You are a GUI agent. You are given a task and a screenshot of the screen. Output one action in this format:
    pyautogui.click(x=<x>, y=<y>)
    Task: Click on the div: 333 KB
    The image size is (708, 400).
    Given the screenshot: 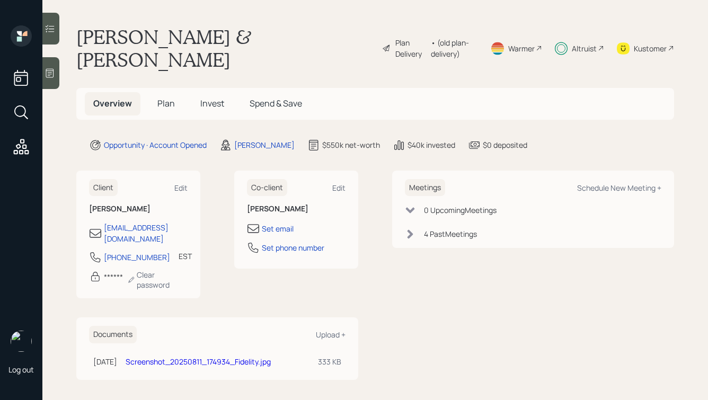 What is the action you would take?
    pyautogui.click(x=330, y=361)
    